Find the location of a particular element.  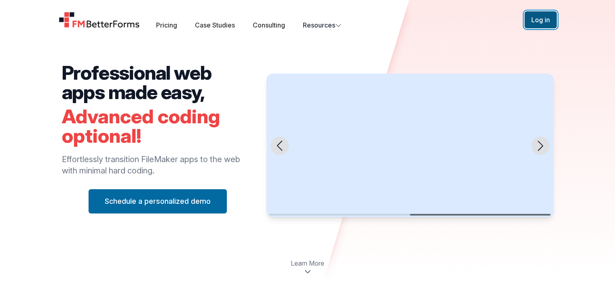

swiper-slide: 2 / 2 is located at coordinates (410, 145).